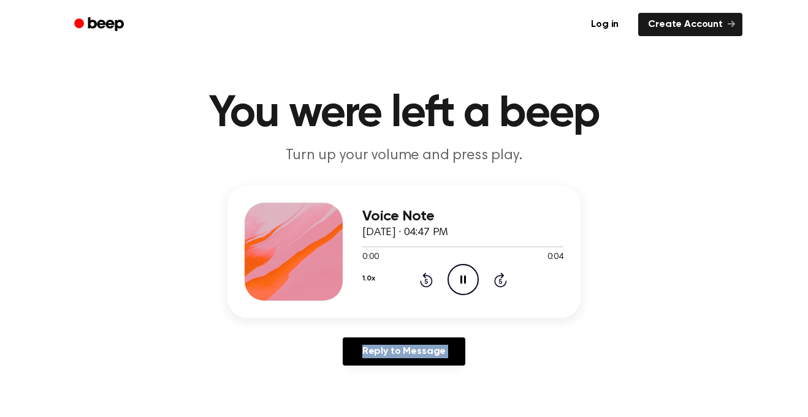 The height and width of the screenshot is (417, 808). I want to click on h3: Voice Note, so click(463, 216).